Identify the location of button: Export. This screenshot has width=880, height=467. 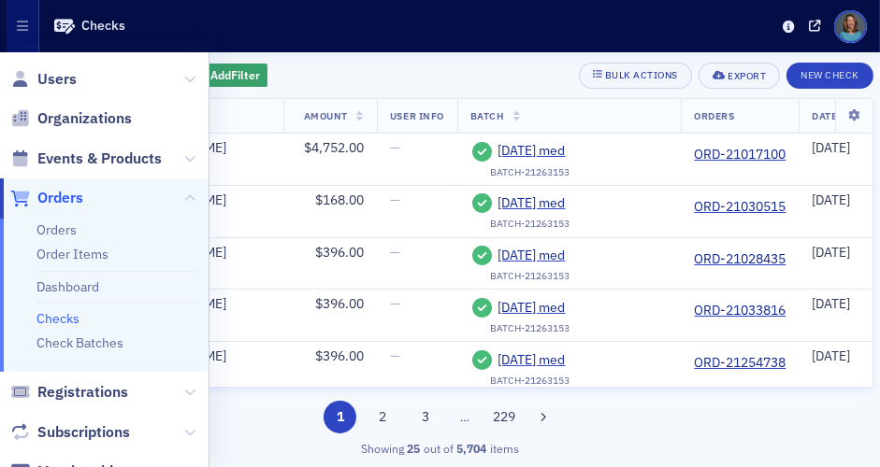
(738, 76).